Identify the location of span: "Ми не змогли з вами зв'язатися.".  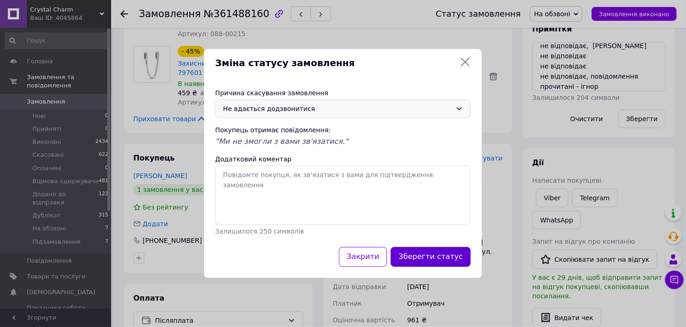
(282, 141).